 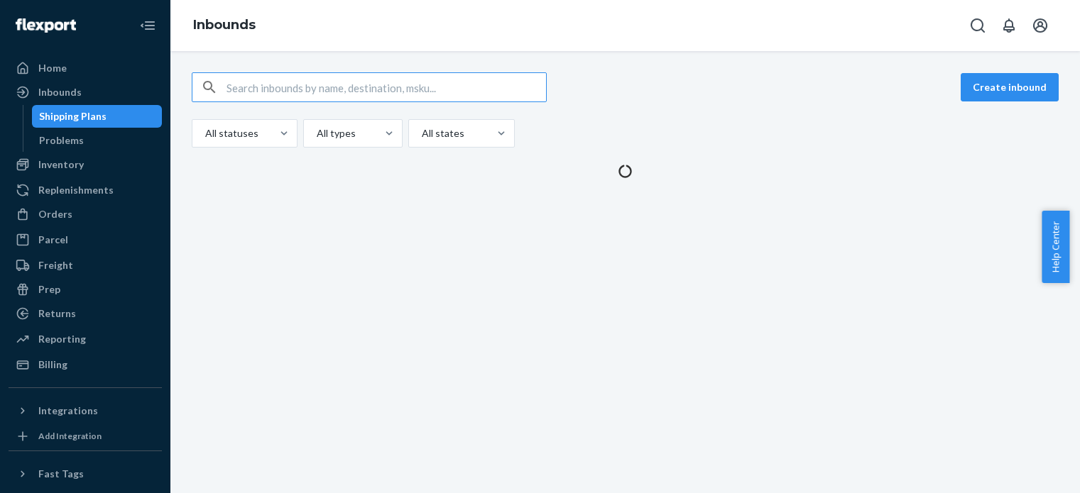 I want to click on button: Help Center, so click(x=1055, y=247).